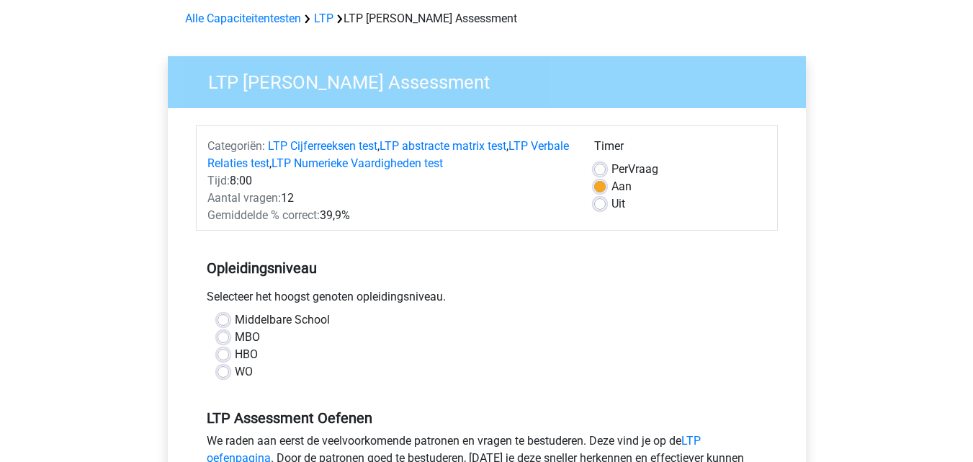 This screenshot has height=462, width=973. What do you see at coordinates (390, 215) in the screenshot?
I see `div: 39,9%` at bounding box center [390, 215].